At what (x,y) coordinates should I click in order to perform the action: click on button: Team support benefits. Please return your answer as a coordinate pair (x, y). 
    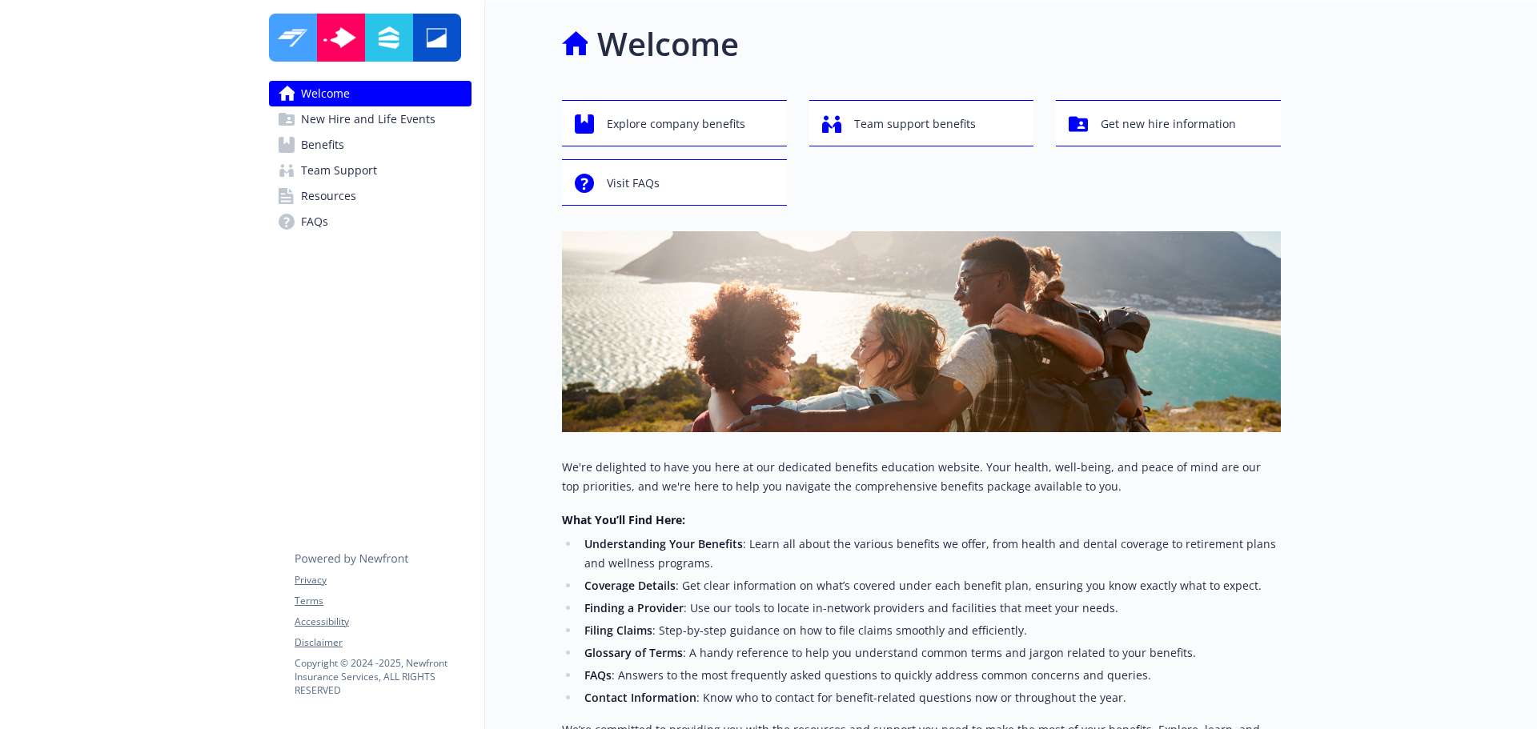
    Looking at the image, I should click on (921, 123).